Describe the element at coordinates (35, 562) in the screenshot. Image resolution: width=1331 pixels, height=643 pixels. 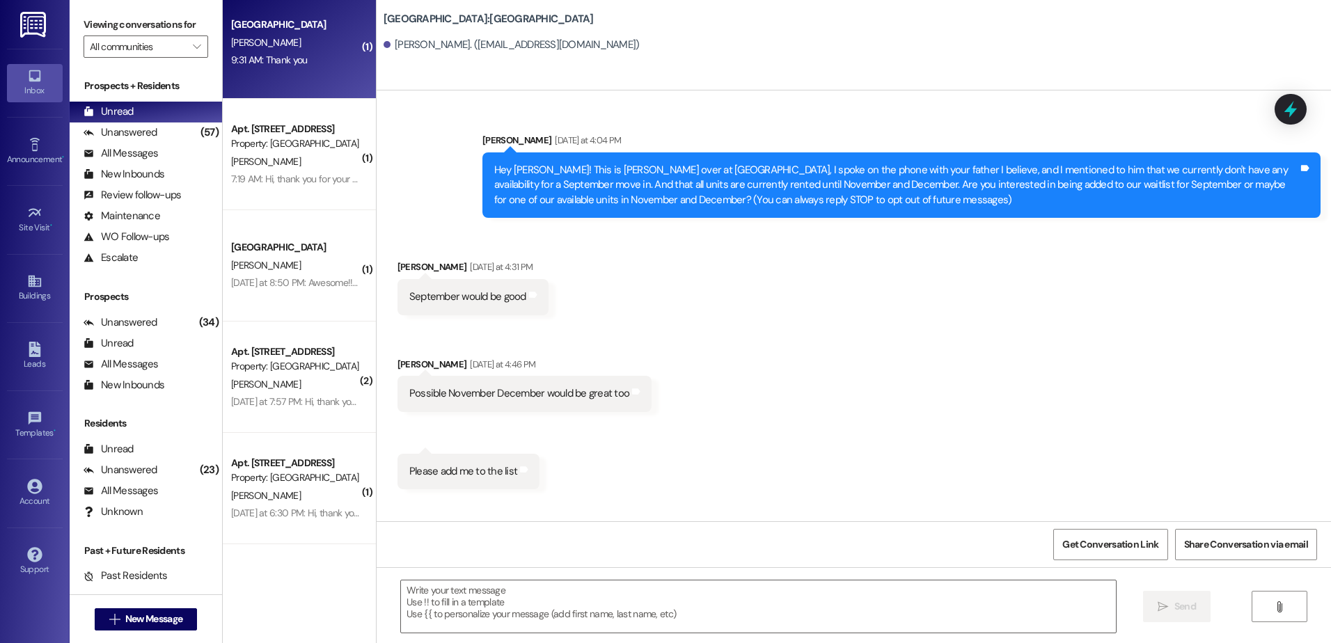
I see `a: Support` at that location.